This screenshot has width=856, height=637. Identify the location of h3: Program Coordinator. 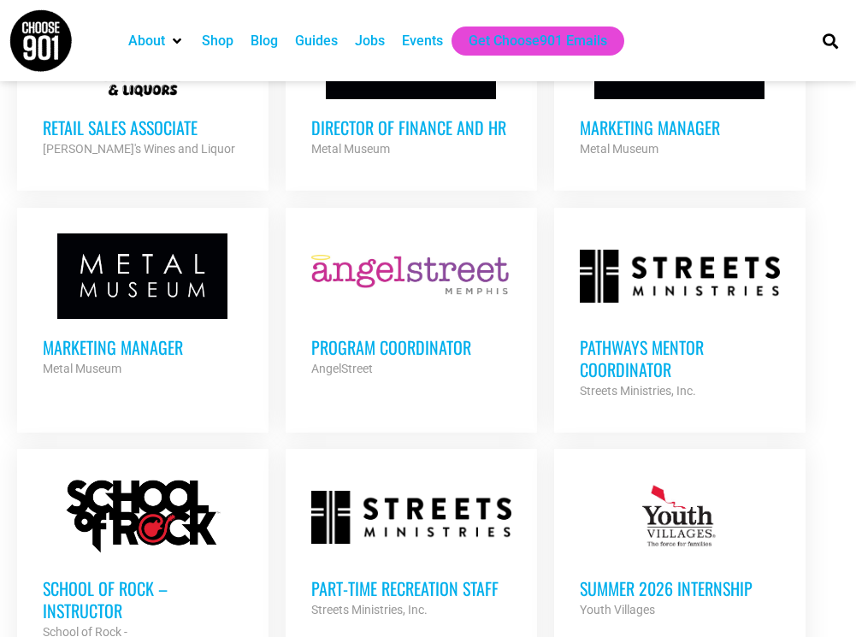
(411, 347).